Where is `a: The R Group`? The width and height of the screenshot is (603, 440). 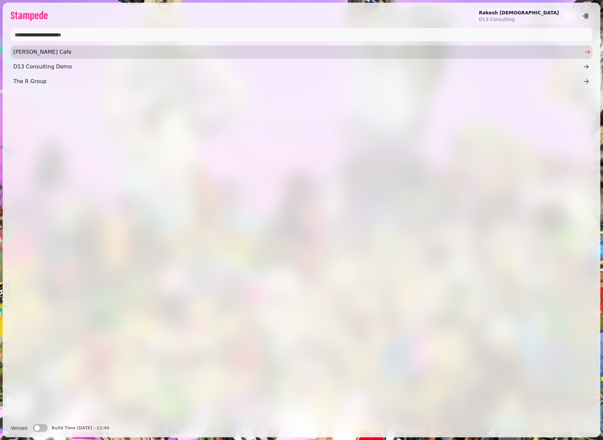 a: The R Group is located at coordinates (302, 81).